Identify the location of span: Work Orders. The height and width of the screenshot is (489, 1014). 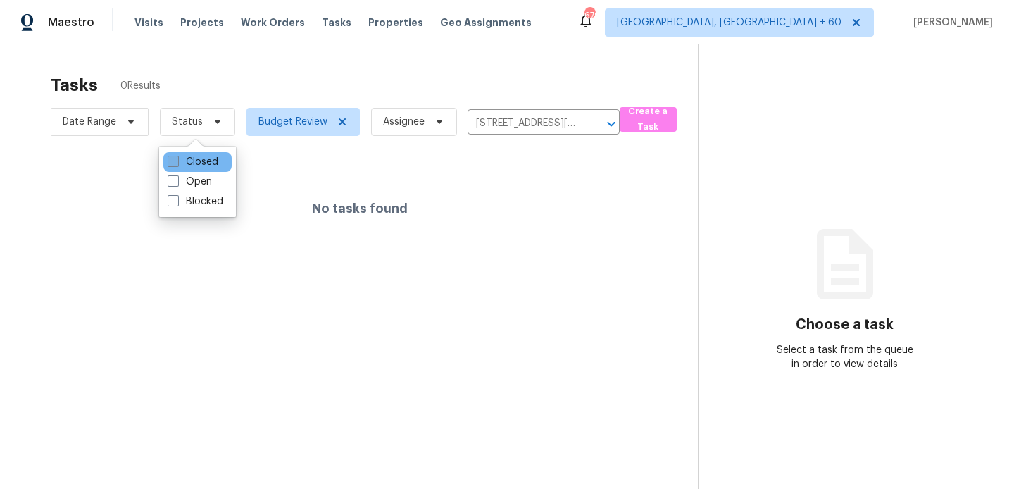
(273, 23).